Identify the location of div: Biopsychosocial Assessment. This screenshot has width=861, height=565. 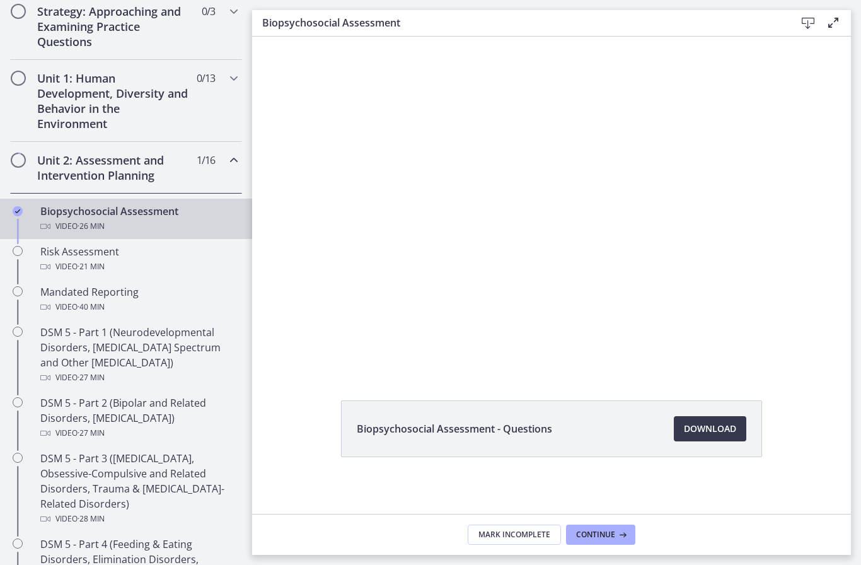
(139, 219).